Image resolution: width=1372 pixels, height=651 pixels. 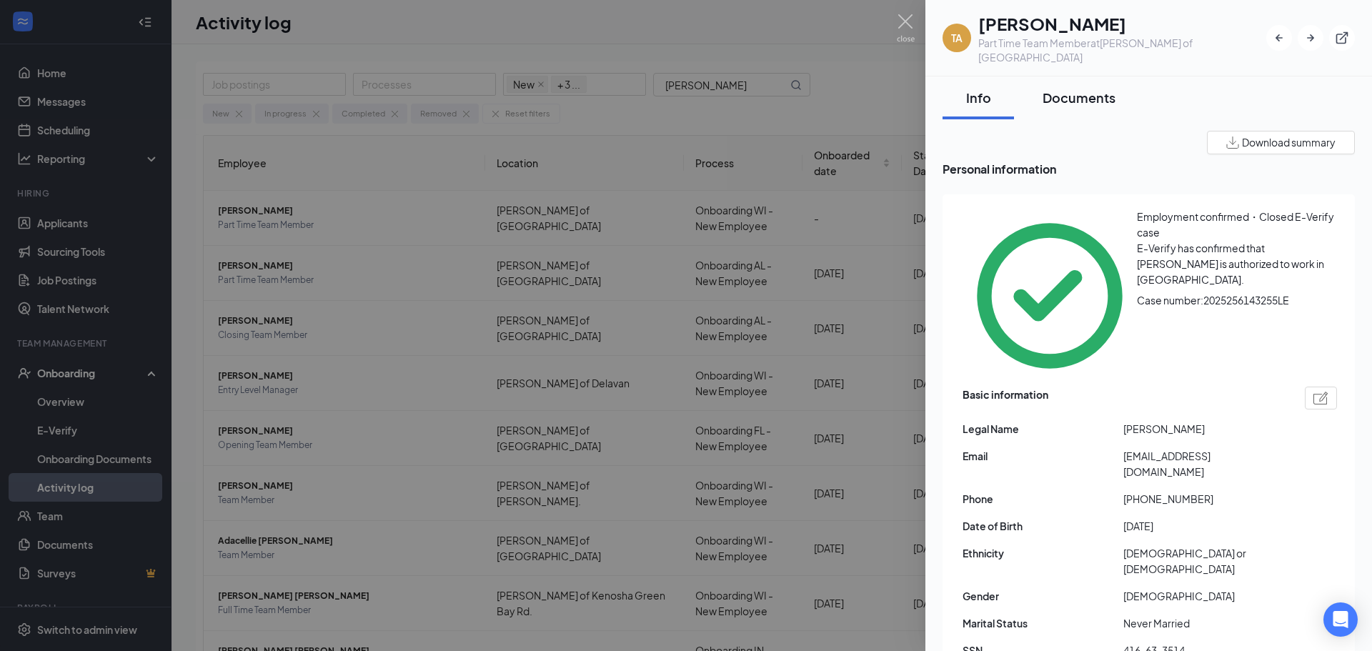 I want to click on span: Never Married, so click(x=1204, y=623).